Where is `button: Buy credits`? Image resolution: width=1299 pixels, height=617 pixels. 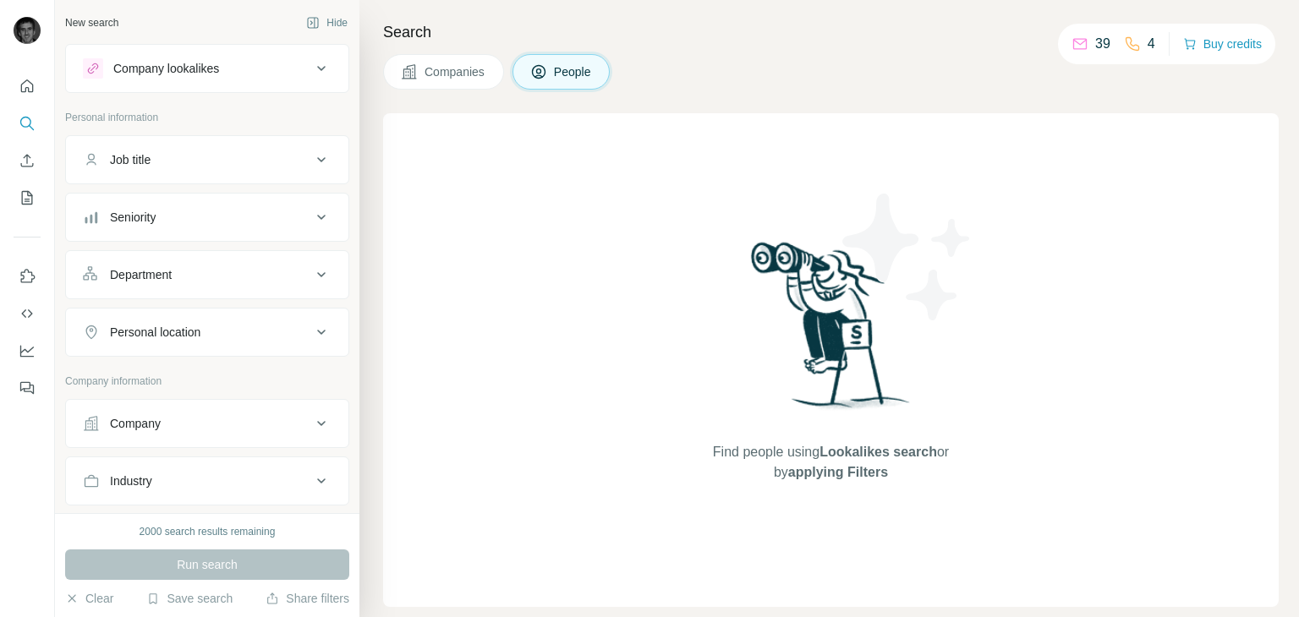 button: Buy credits is located at coordinates (1222, 44).